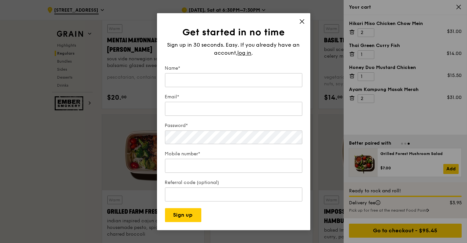  I want to click on label: Mobile number*, so click(234, 154).